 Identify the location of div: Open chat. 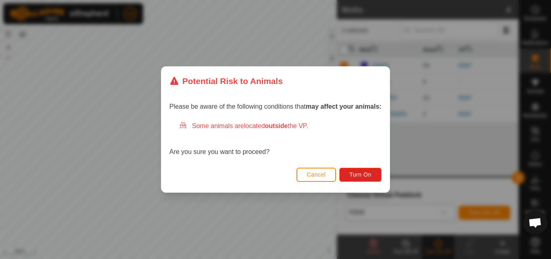
(535, 222).